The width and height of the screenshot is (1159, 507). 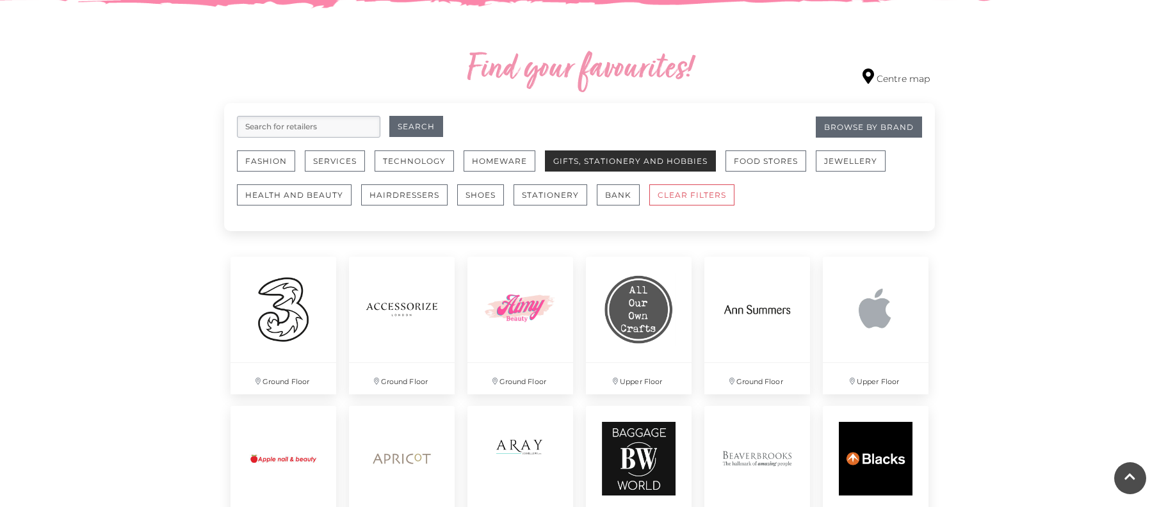 I want to click on button: Gifts, Stationery and Hobbies, so click(x=630, y=161).